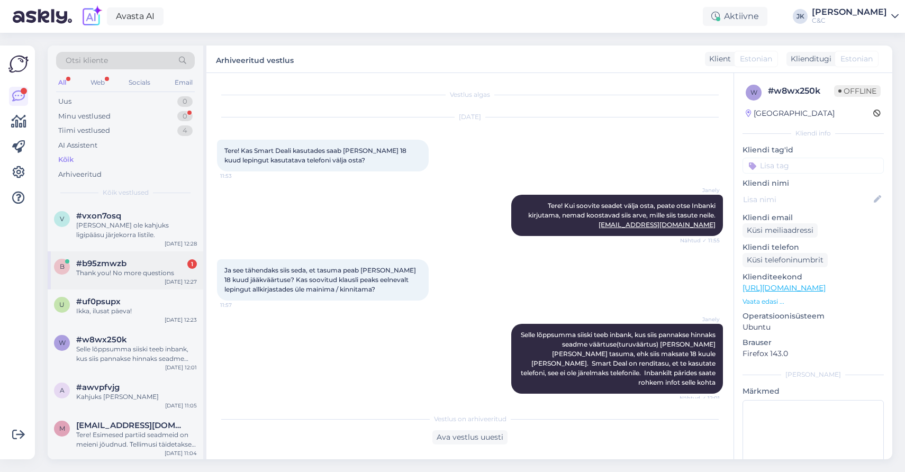 The width and height of the screenshot is (905, 472). I want to click on div: Vestlus algas, so click(470, 95).